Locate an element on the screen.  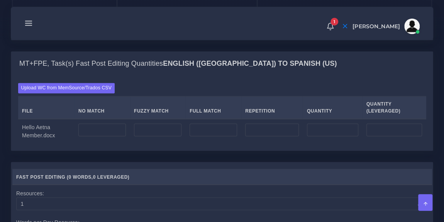
img: avatar is located at coordinates (412, 26).